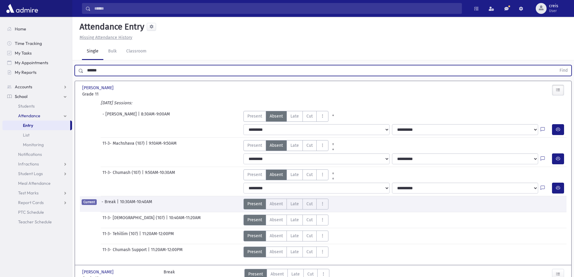  What do you see at coordinates (37, 135) in the screenshot?
I see `a: List` at bounding box center [37, 135].